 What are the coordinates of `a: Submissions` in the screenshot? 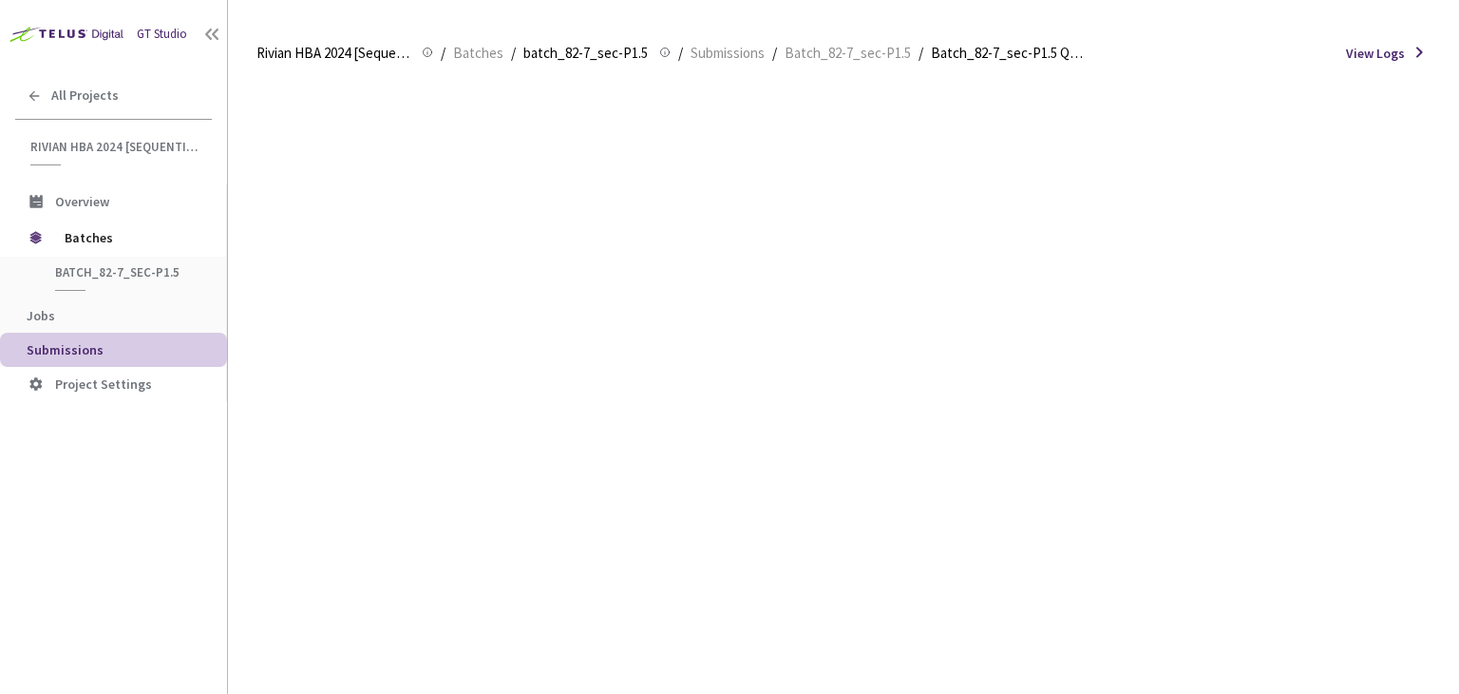 It's located at (728, 52).